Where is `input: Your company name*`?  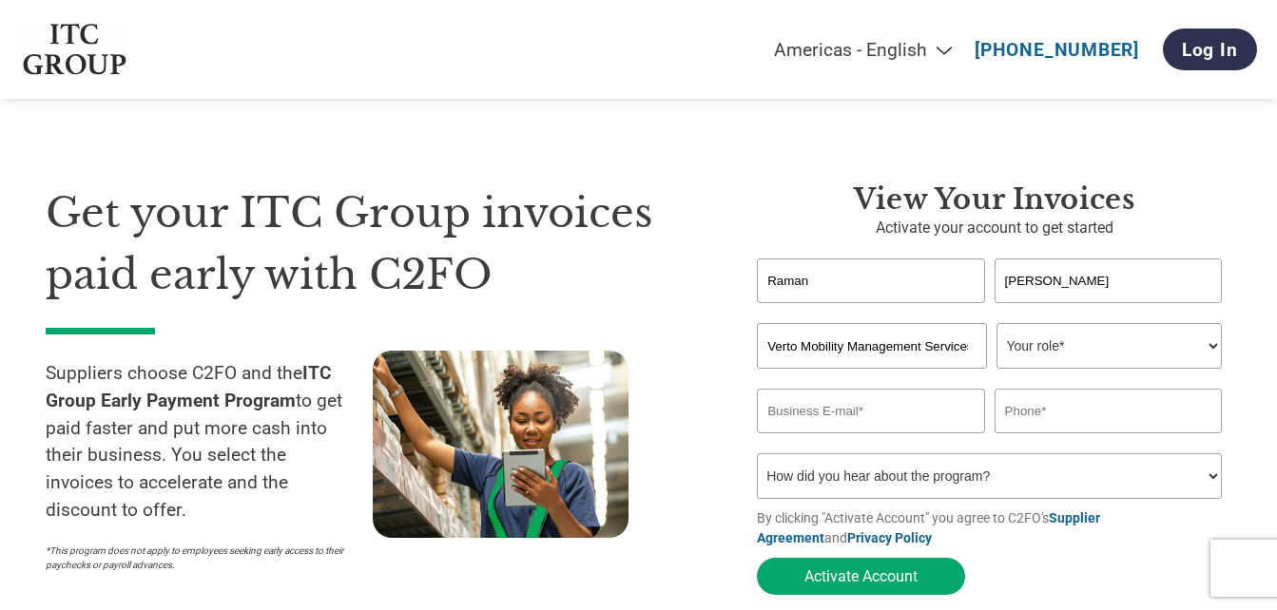 input: Your company name* is located at coordinates (872, 346).